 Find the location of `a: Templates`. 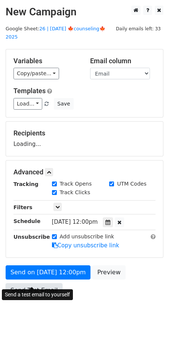

a: Templates is located at coordinates (30, 91).